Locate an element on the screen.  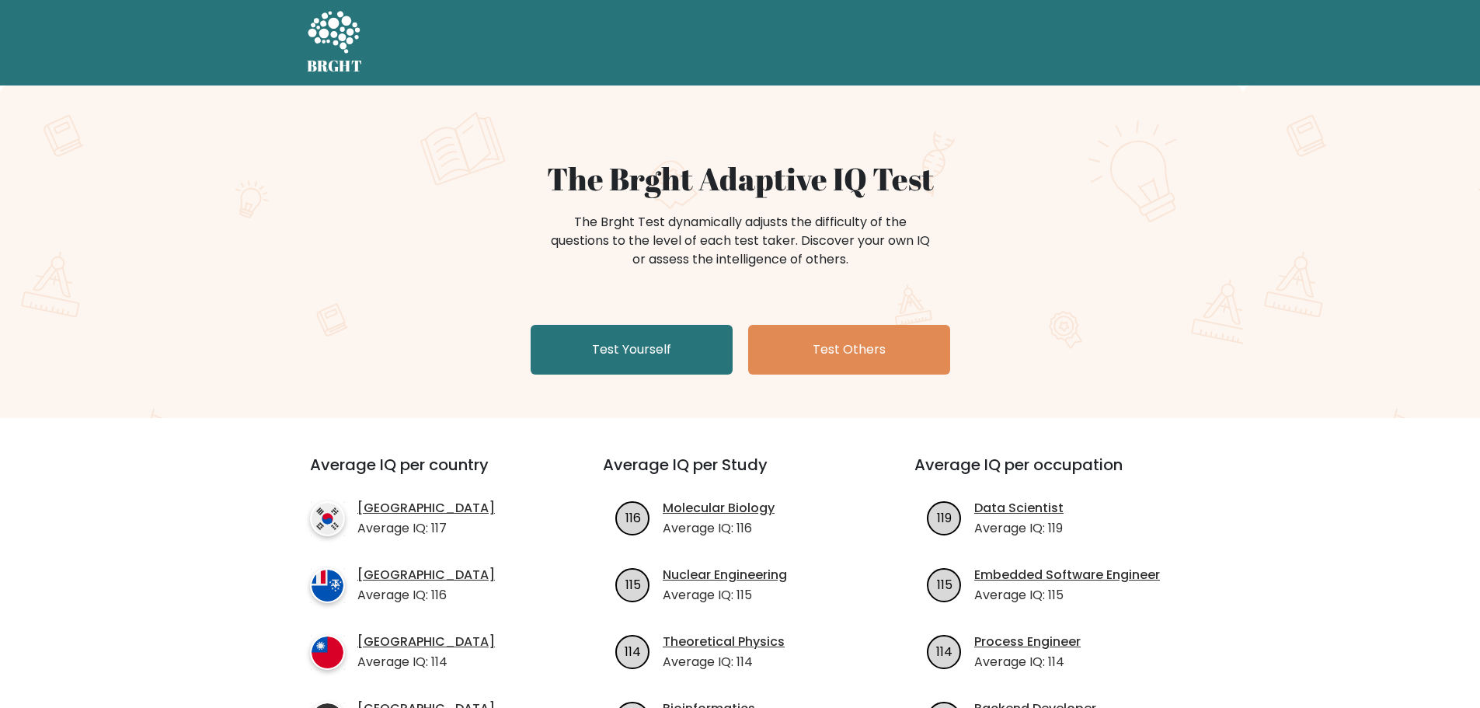
a: Process Engineer is located at coordinates (1027, 642).